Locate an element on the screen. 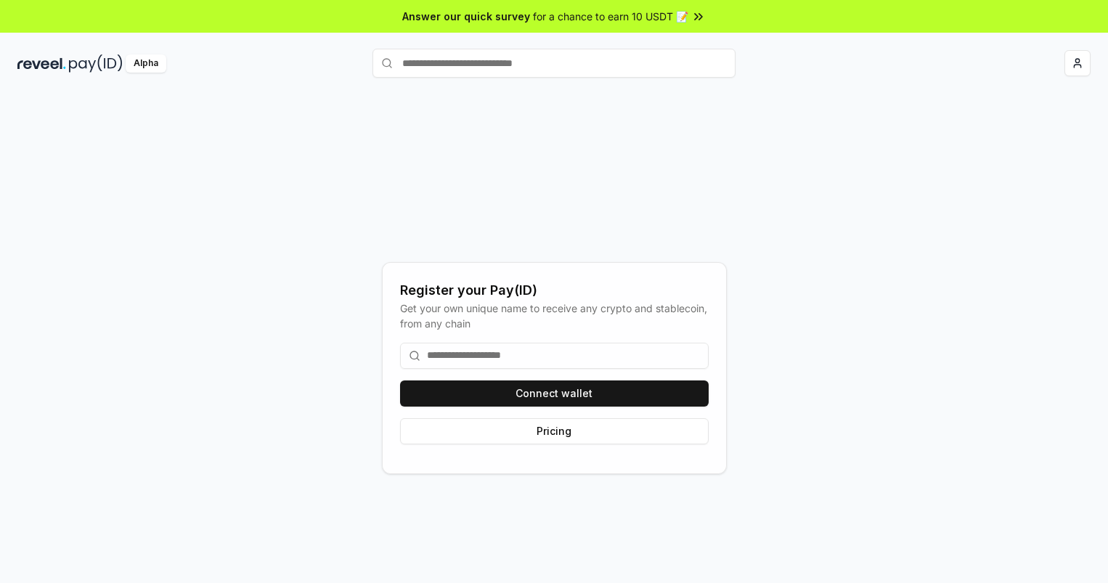 The width and height of the screenshot is (1108, 583). div: Register your Pay(ID) is located at coordinates (554, 290).